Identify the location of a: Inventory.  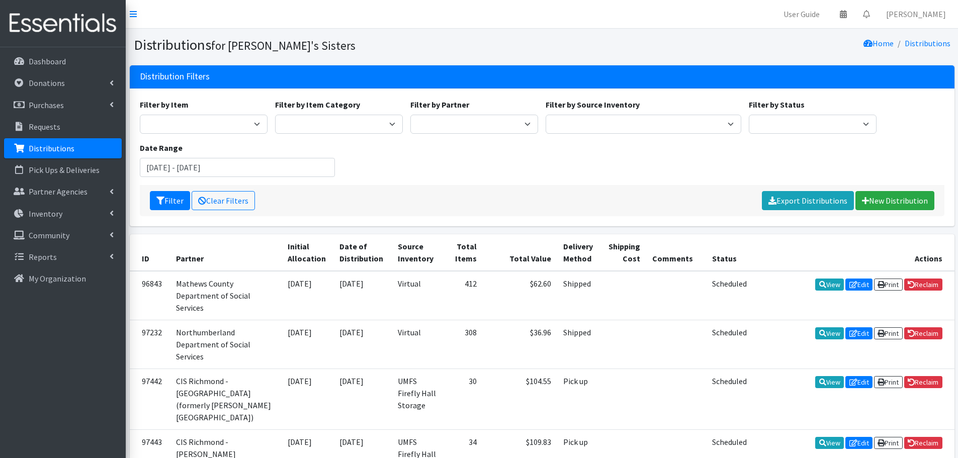
(63, 214).